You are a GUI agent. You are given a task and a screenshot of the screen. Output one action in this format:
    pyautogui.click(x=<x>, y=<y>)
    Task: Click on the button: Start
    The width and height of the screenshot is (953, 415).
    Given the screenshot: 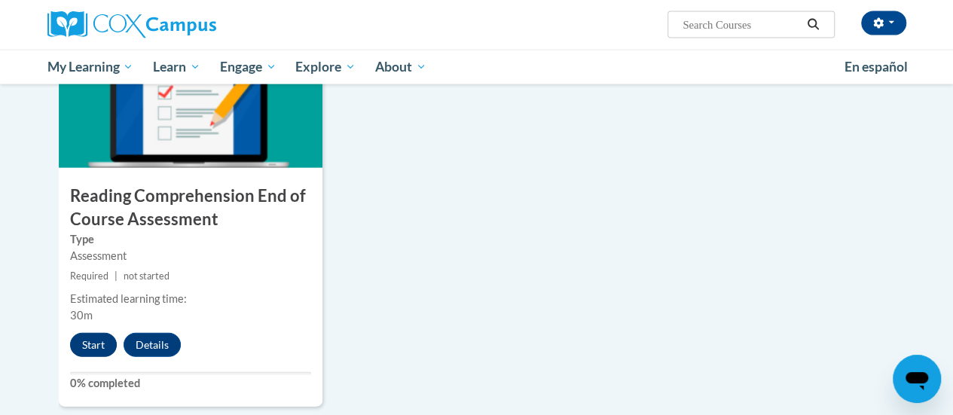 What is the action you would take?
    pyautogui.click(x=93, y=345)
    